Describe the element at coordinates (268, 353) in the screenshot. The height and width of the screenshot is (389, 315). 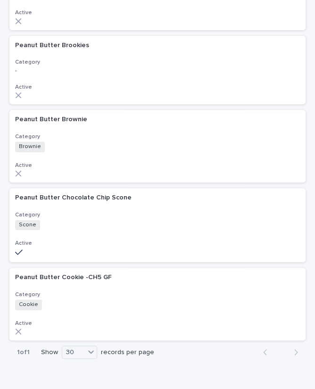
I see `button: Back` at that location.